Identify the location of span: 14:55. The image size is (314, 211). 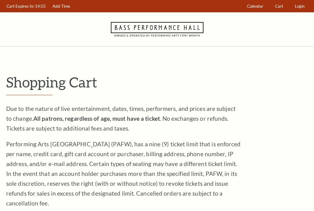
(40, 6).